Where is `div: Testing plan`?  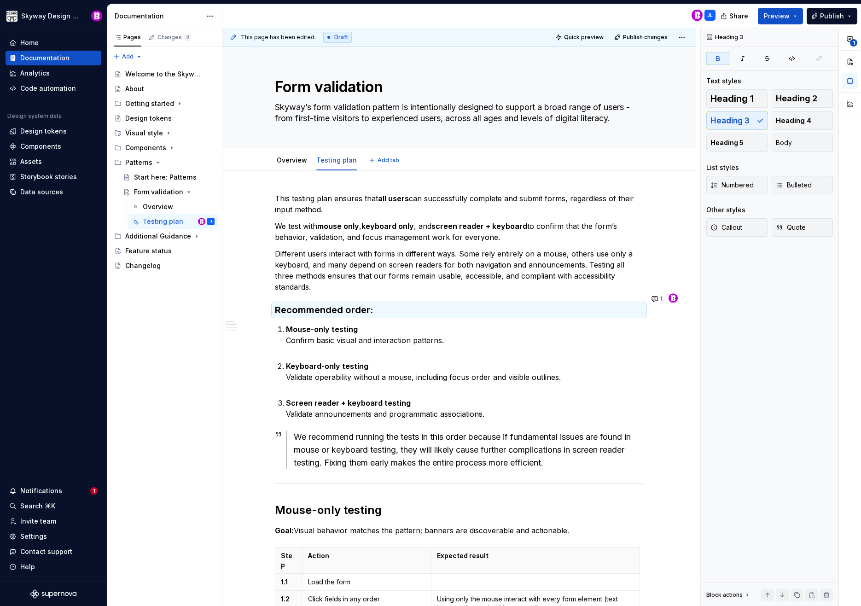
div: Testing plan is located at coordinates (163, 222).